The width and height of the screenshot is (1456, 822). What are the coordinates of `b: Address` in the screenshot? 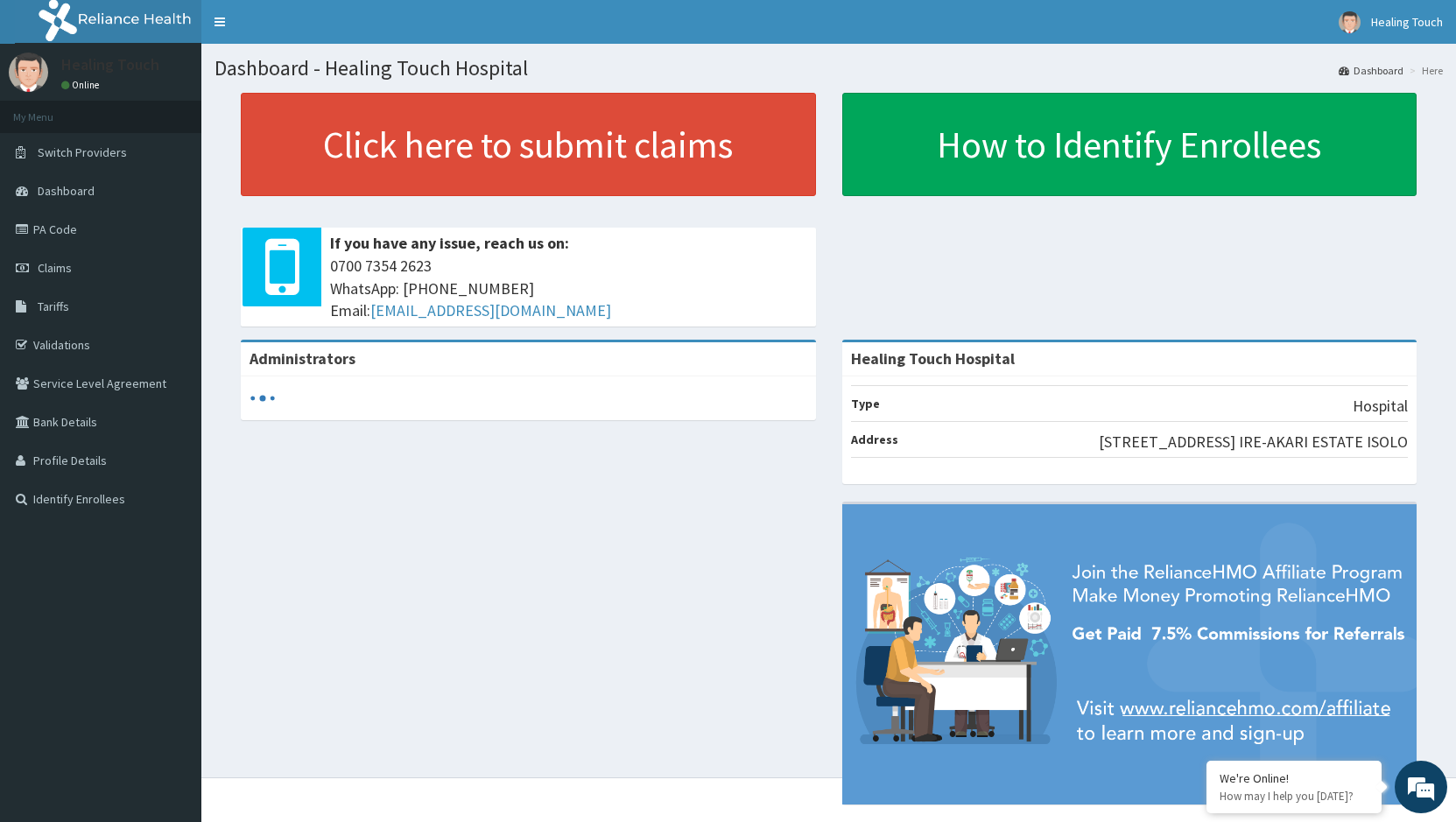 It's located at (875, 440).